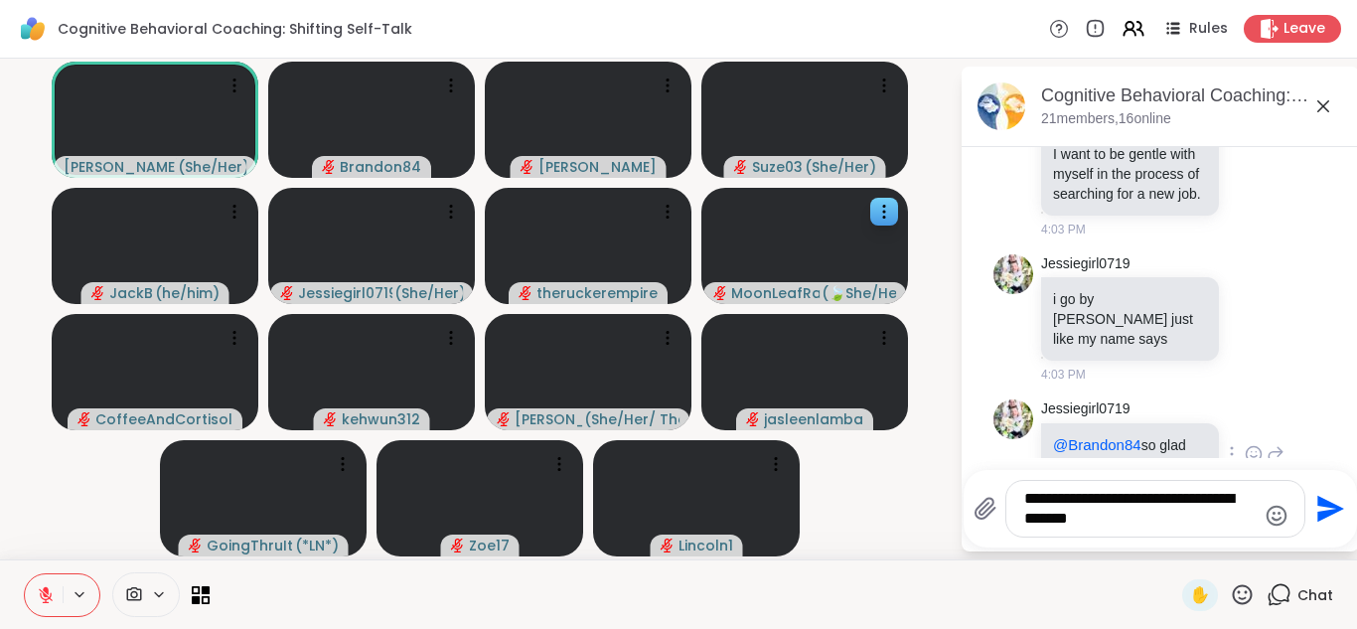  I want to click on img: Cognitive Behavioral Coaching: Shifting Self-Talk, Sep 09, so click(1001, 106).